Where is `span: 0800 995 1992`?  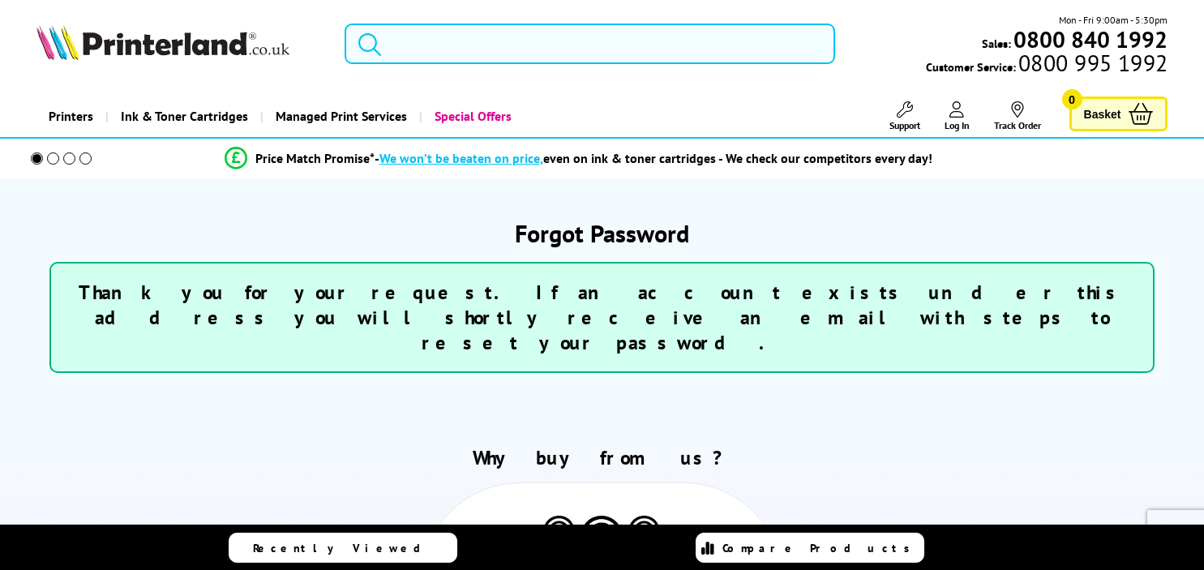 span: 0800 995 1992 is located at coordinates (1091, 62).